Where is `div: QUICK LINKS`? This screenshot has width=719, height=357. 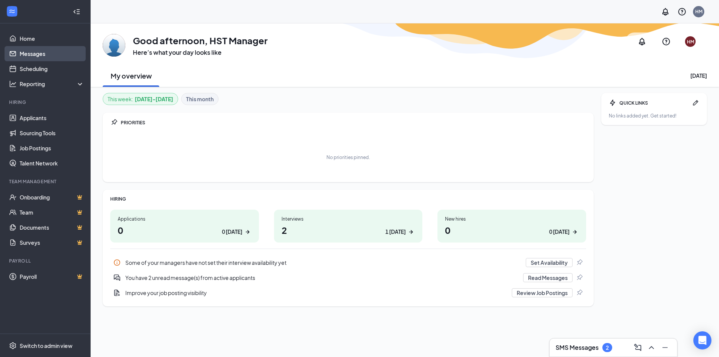 div: QUICK LINKS is located at coordinates (654, 103).